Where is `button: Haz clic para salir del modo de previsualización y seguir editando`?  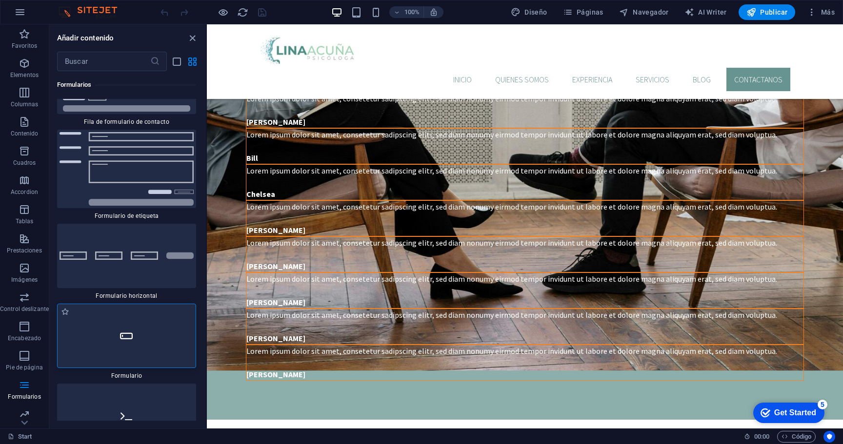 button: Haz clic para salir del modo de previsualización y seguir editando is located at coordinates (223, 12).